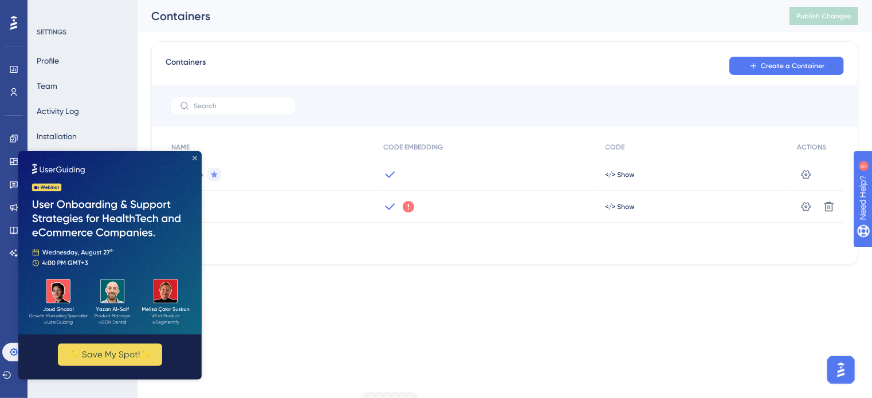 The image size is (872, 398). What do you see at coordinates (47, 86) in the screenshot?
I see `button: Team` at bounding box center [47, 86].